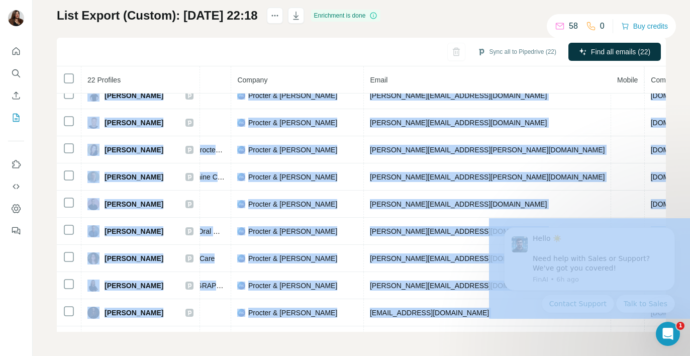 This screenshot has height=356, width=690. Describe the element at coordinates (346, 16) in the screenshot. I see `div: Enrichment is done` at that location.